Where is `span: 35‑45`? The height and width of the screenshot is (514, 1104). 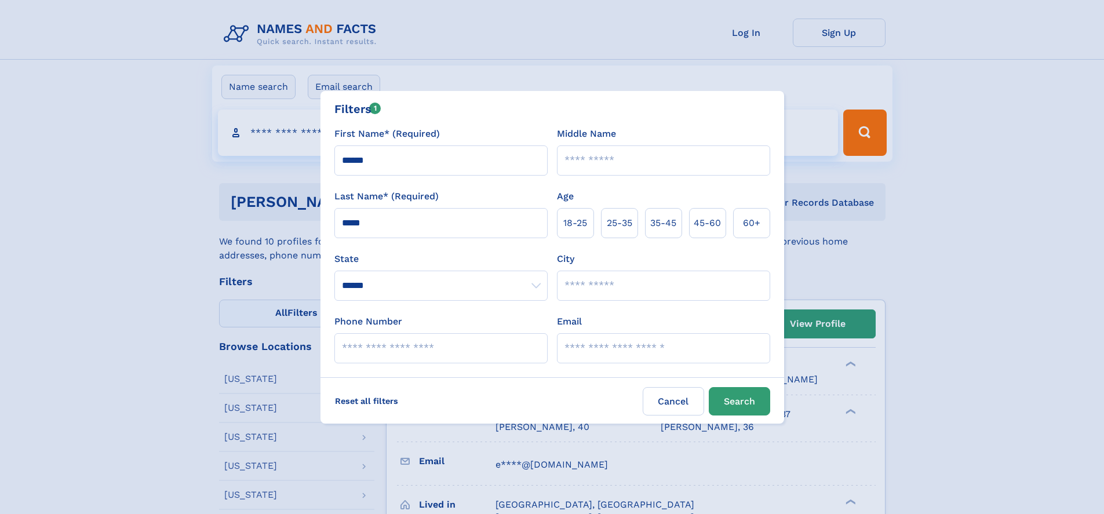
span: 35‑45 is located at coordinates (663, 223).